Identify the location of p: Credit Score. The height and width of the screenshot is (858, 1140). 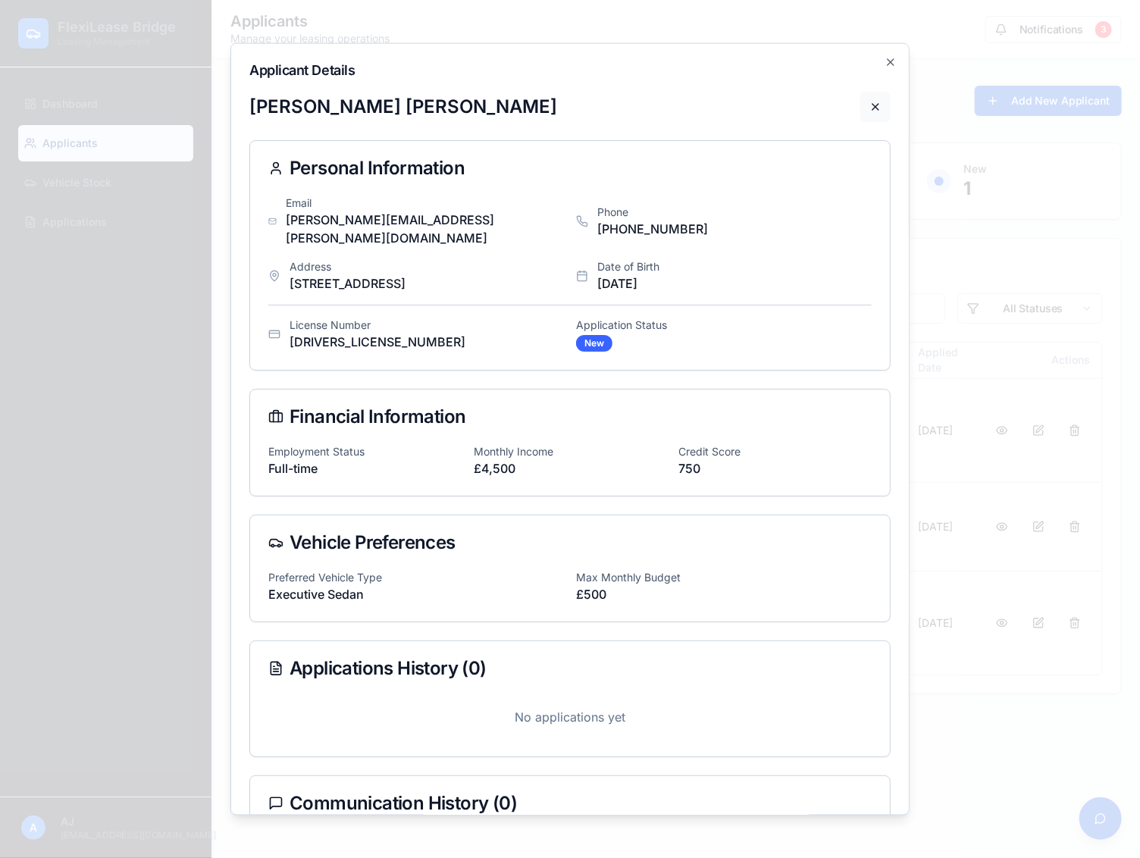
(775, 451).